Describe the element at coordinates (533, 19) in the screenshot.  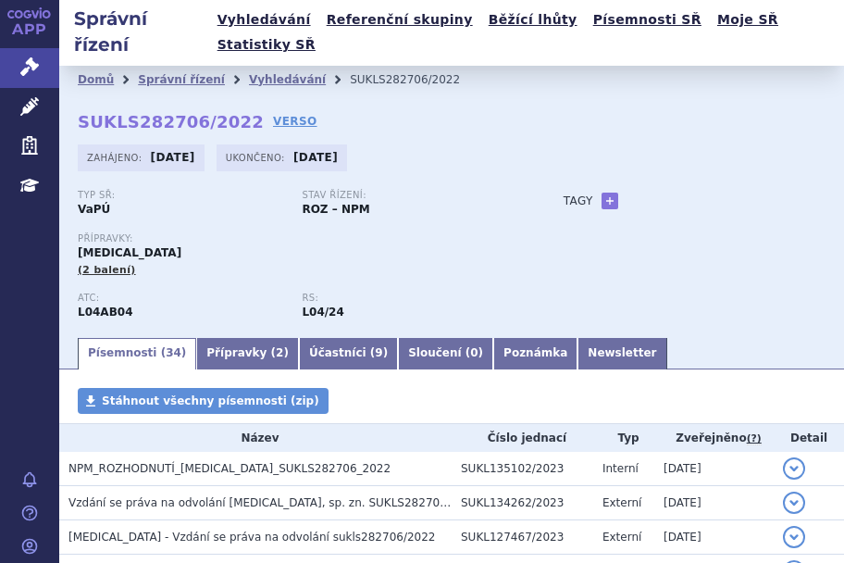
I see `a: Běžící lhůty` at that location.